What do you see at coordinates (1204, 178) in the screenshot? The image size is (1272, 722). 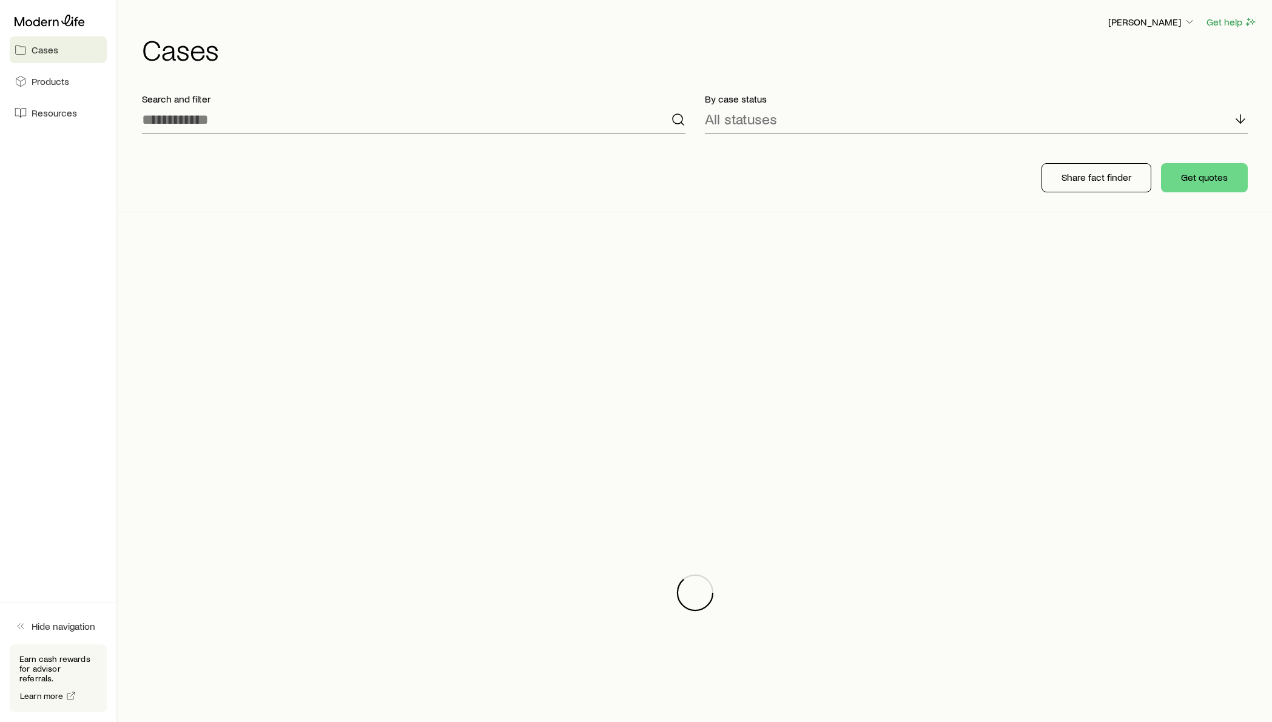 I see `button: Get quotes` at bounding box center [1204, 178].